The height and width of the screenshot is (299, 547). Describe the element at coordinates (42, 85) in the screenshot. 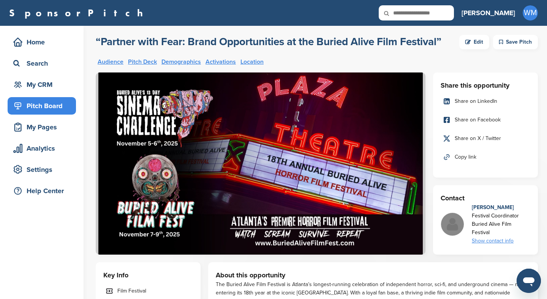

I see `a: My CRM` at that location.